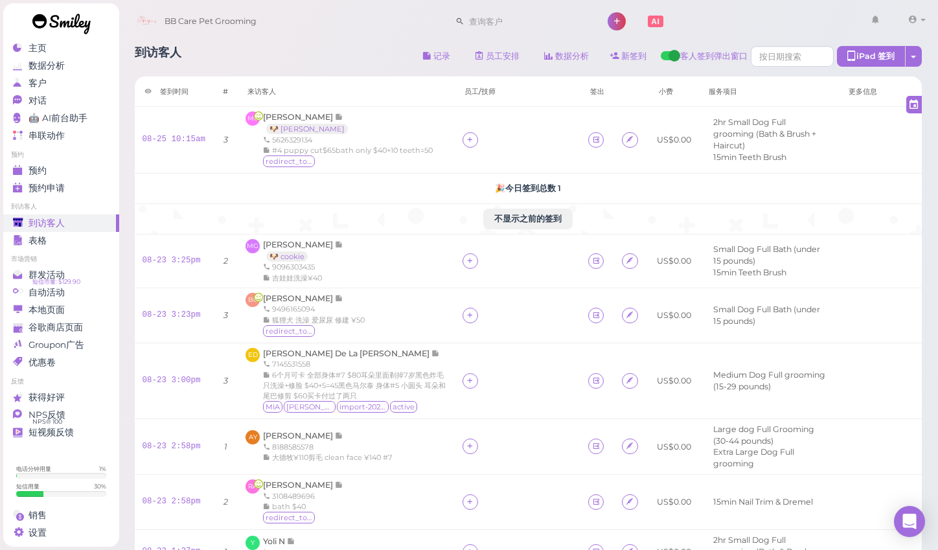 The width and height of the screenshot is (938, 550). I want to click on a: NPS反馈 NPS® 100, so click(61, 415).